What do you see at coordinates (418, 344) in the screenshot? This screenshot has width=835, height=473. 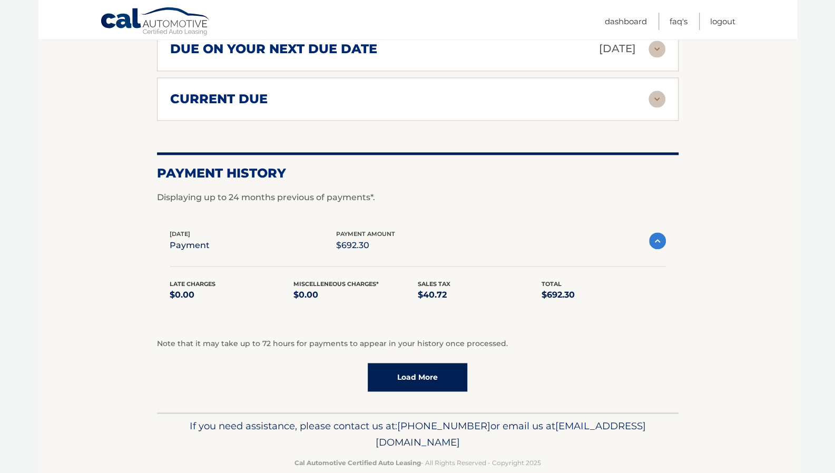 I see `p: Note that it may take up to 72 hours for payments to appear in your history once processed.` at bounding box center [418, 344].